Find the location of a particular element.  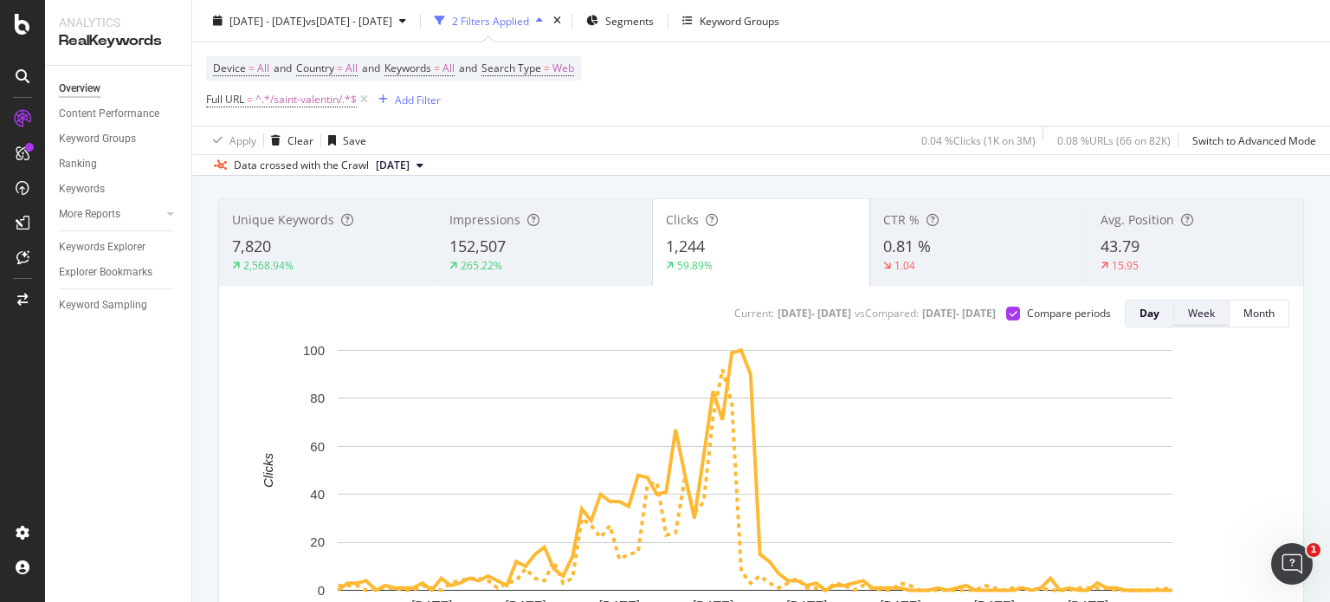

a: Content Performance is located at coordinates (119, 113).